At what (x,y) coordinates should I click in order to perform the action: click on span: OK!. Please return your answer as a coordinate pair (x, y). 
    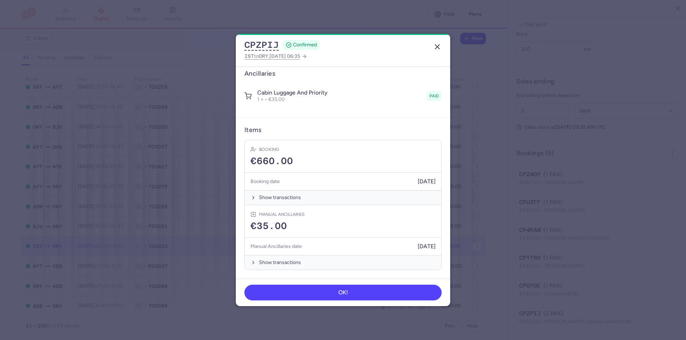
    Looking at the image, I should click on (343, 293).